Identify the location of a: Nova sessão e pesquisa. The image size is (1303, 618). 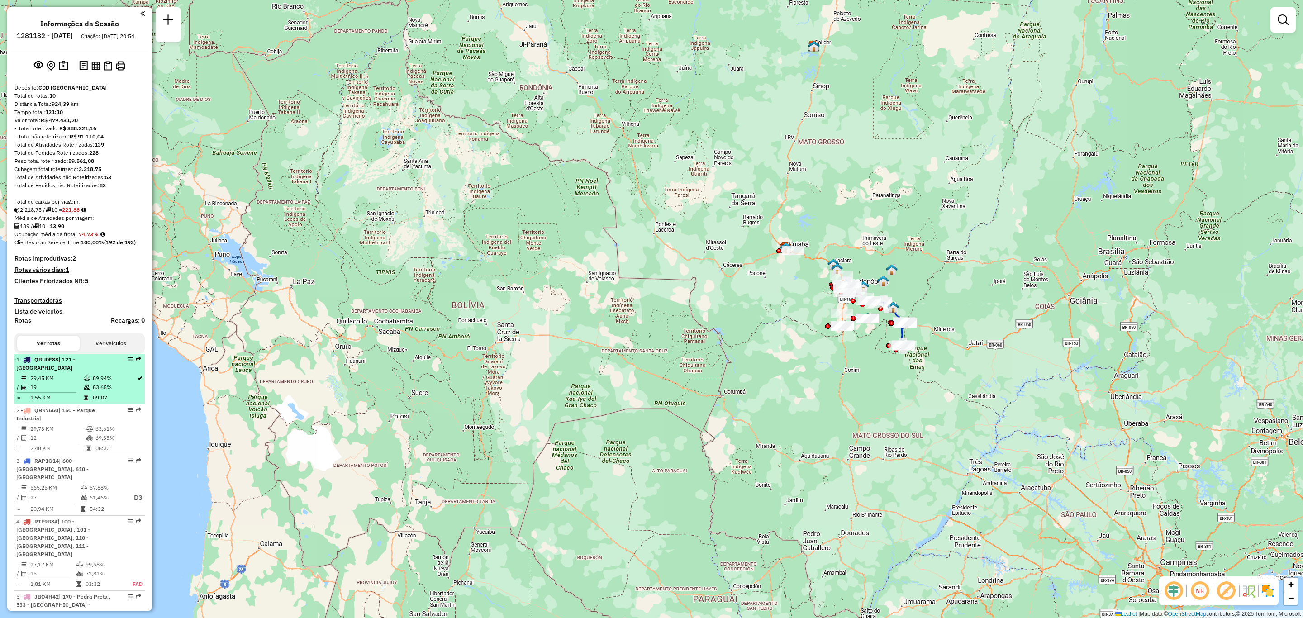
(168, 21).